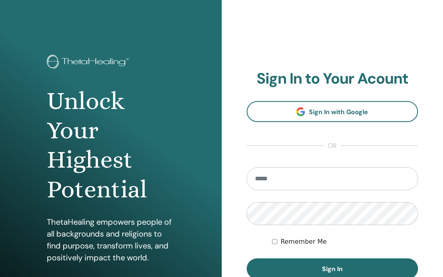 This screenshot has height=277, width=443. Describe the element at coordinates (338, 112) in the screenshot. I see `span: Sign In with Google` at that location.